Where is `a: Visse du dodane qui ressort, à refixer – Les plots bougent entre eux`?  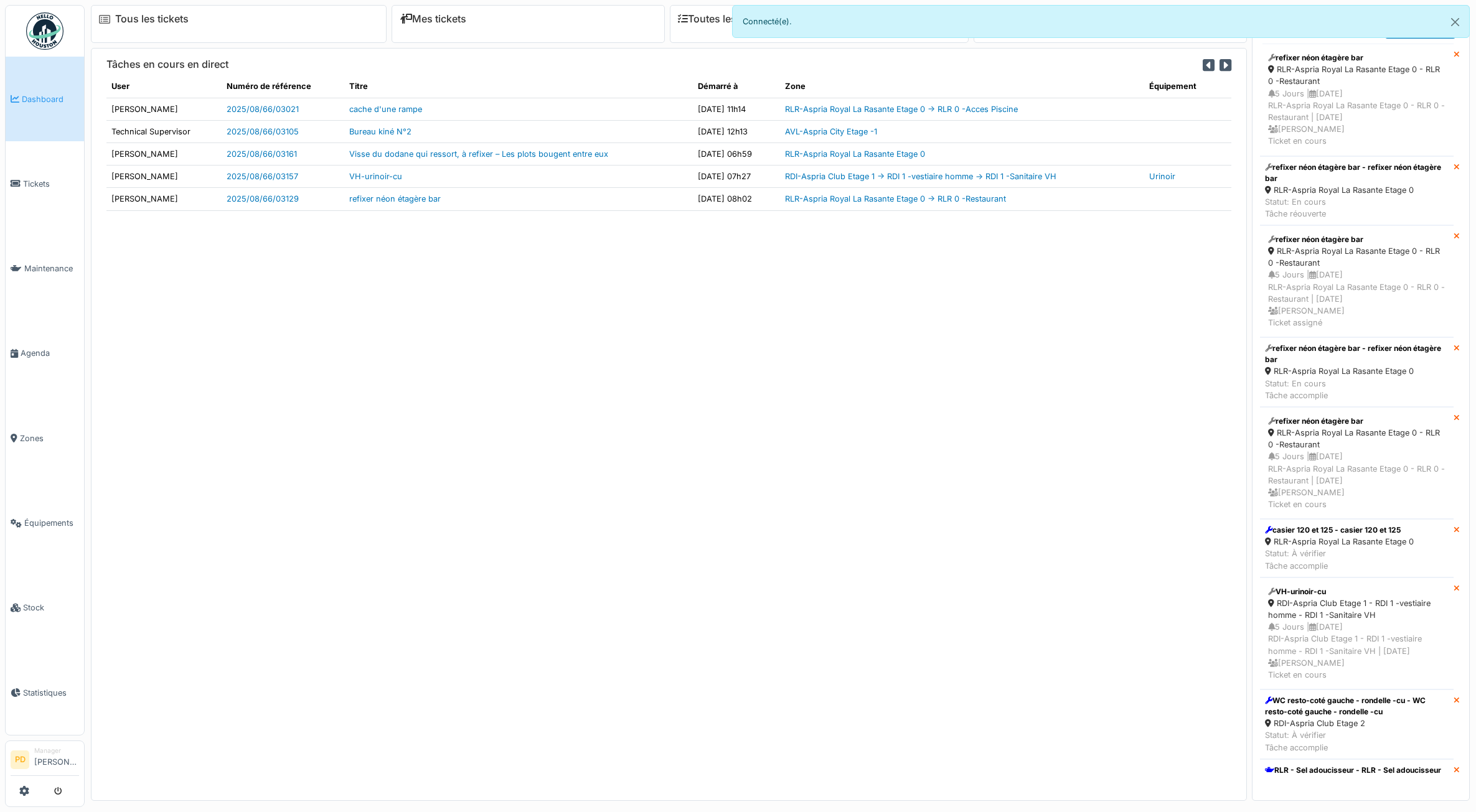 a: Visse du dodane qui ressort, à refixer – Les plots bougent entre eux is located at coordinates (479, 154).